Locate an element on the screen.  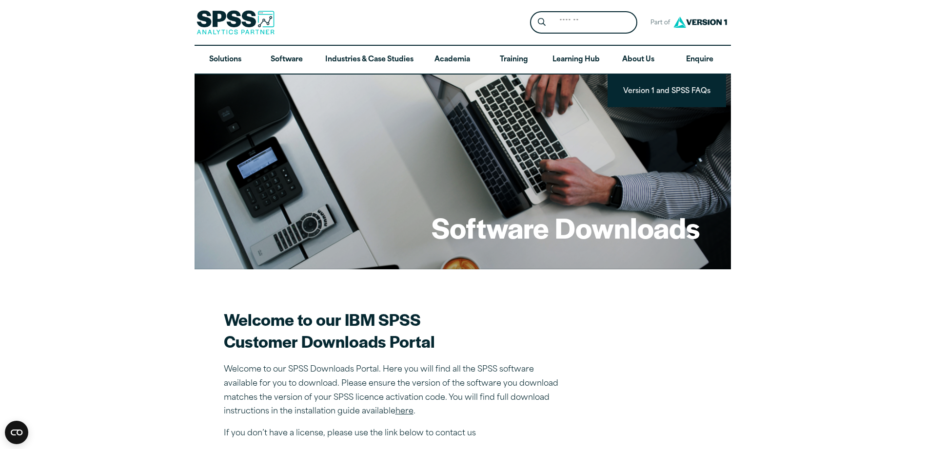
a: Training is located at coordinates (513, 60).